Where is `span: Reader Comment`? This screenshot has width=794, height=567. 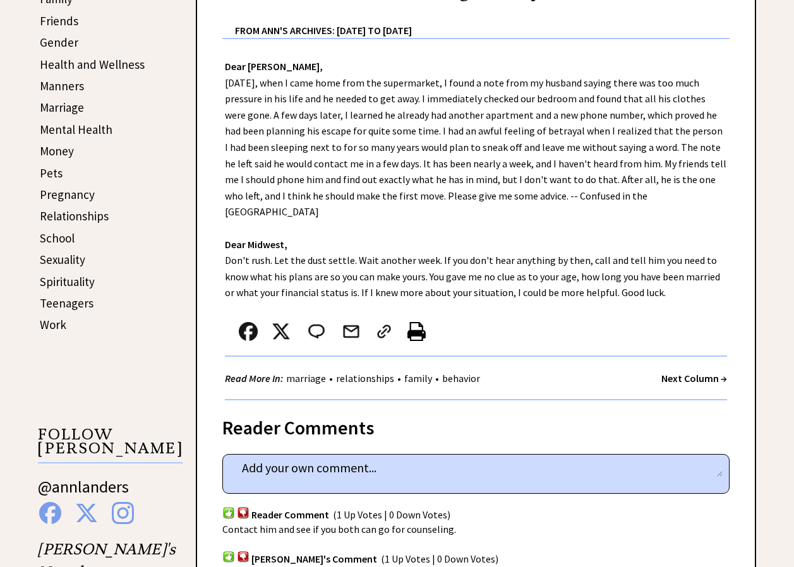
span: Reader Comment is located at coordinates (290, 515).